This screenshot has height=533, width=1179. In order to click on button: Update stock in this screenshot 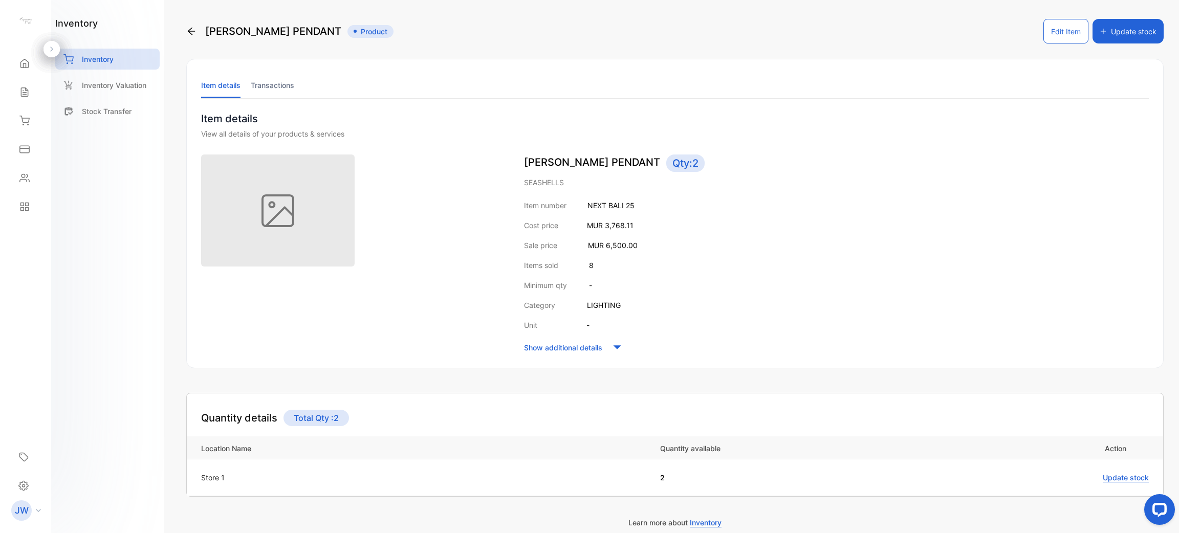, I will do `click(1128, 31)`.